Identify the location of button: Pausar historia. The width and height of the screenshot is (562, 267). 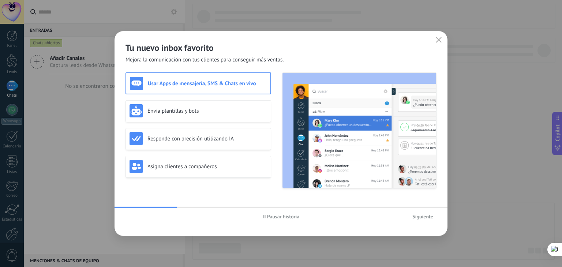
(281, 216).